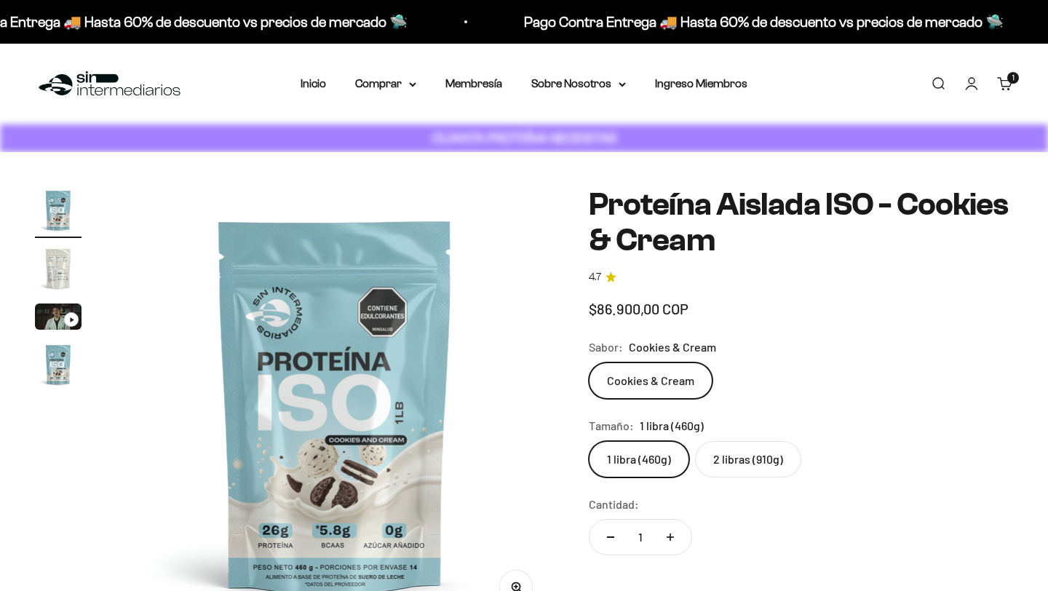  What do you see at coordinates (58, 367) in the screenshot?
I see `button: Ir al artículo 4` at bounding box center [58, 367].